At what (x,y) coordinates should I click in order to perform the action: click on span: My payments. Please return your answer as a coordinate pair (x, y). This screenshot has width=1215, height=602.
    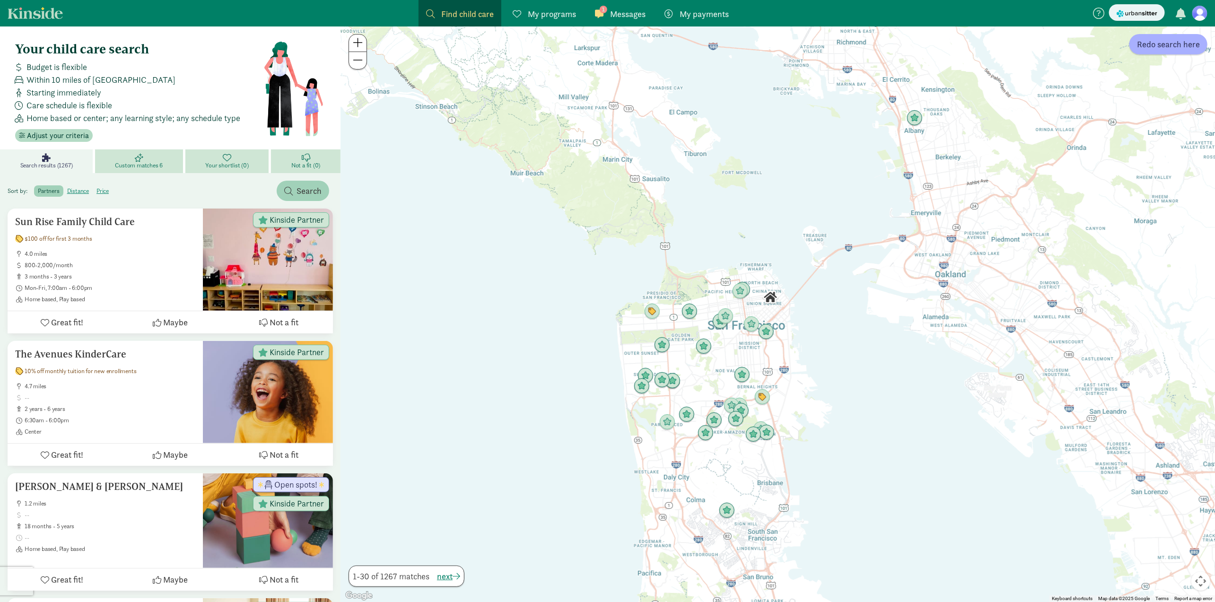
    Looking at the image, I should click on (704, 14).